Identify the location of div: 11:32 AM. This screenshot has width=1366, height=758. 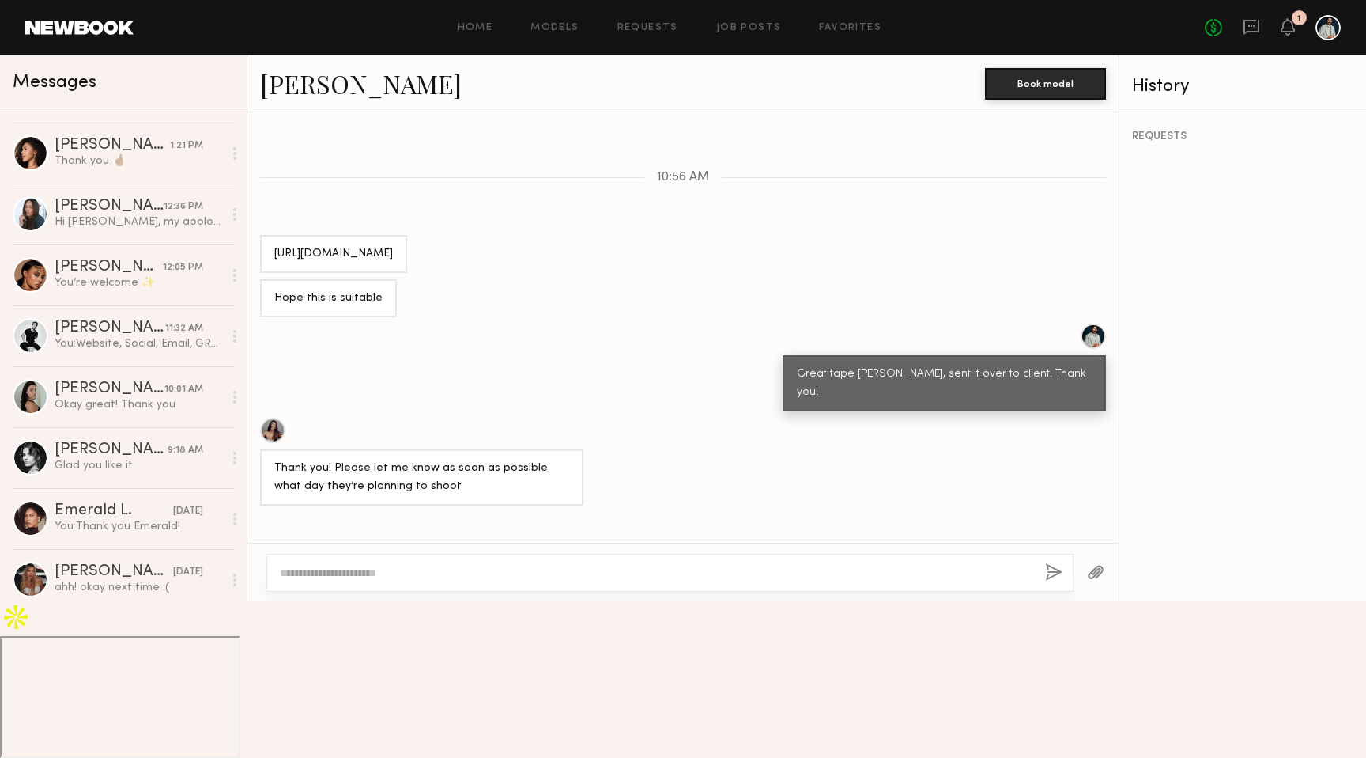
(184, 328).